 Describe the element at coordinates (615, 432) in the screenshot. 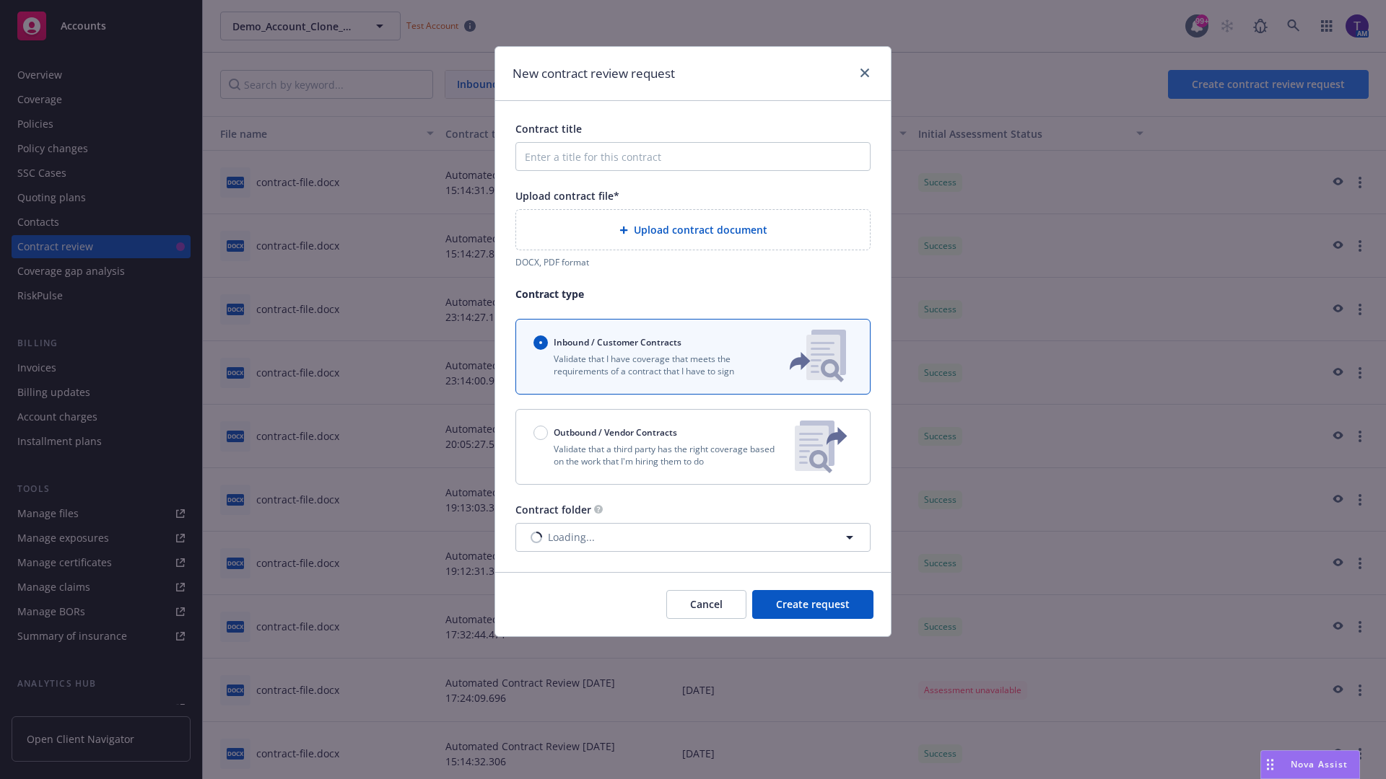

I see `span: Outbound / Vendor Contracts` at that location.